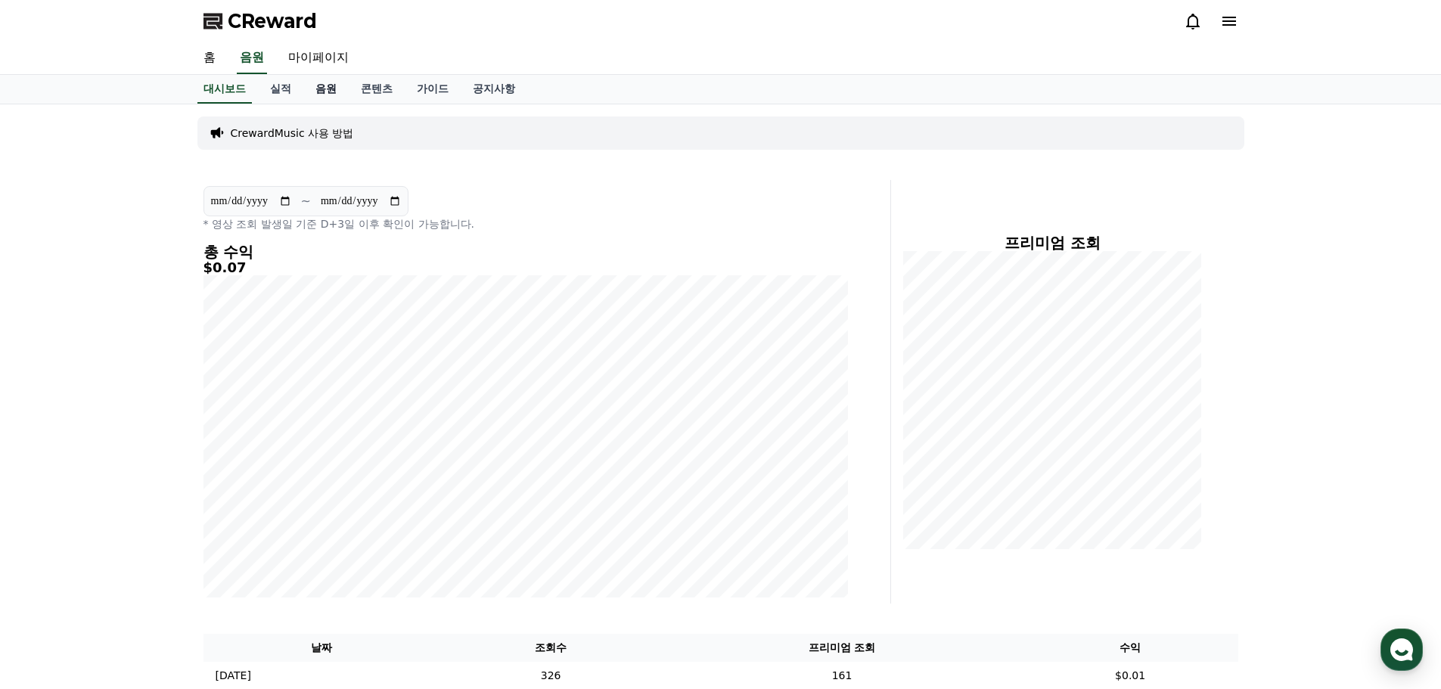 This screenshot has height=689, width=1441. I want to click on span: 홈, so click(52, 508).